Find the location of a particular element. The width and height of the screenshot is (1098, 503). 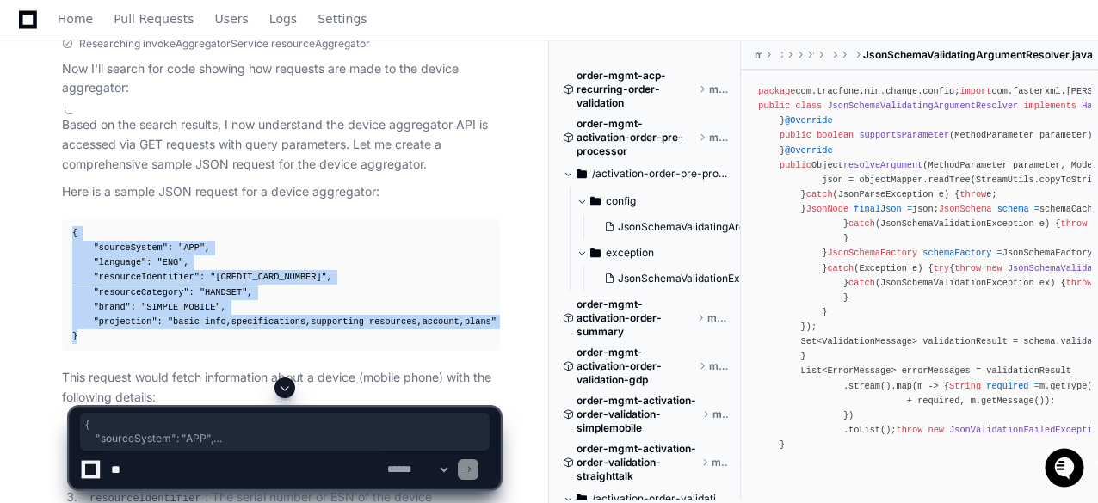

span: implements is located at coordinates (1050, 106).